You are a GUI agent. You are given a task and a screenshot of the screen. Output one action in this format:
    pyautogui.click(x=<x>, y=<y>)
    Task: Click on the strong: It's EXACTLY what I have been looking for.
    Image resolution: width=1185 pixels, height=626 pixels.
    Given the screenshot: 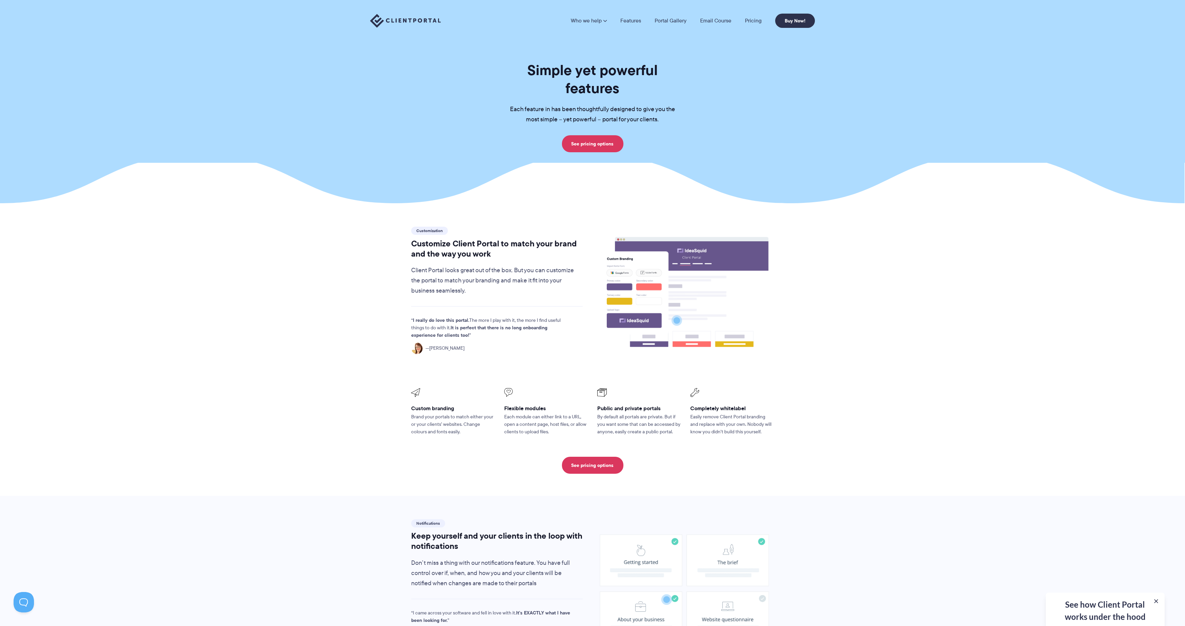 What is the action you would take?
    pyautogui.click(x=491, y=616)
    